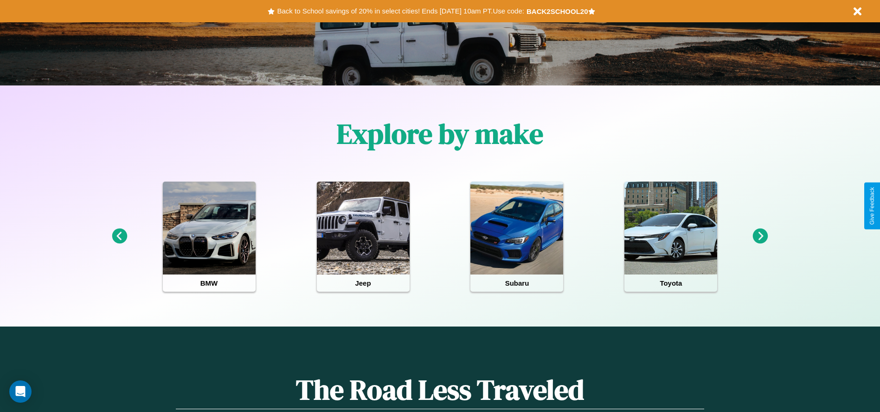  What do you see at coordinates (517, 283) in the screenshot?
I see `h4: Subaru` at bounding box center [517, 283].